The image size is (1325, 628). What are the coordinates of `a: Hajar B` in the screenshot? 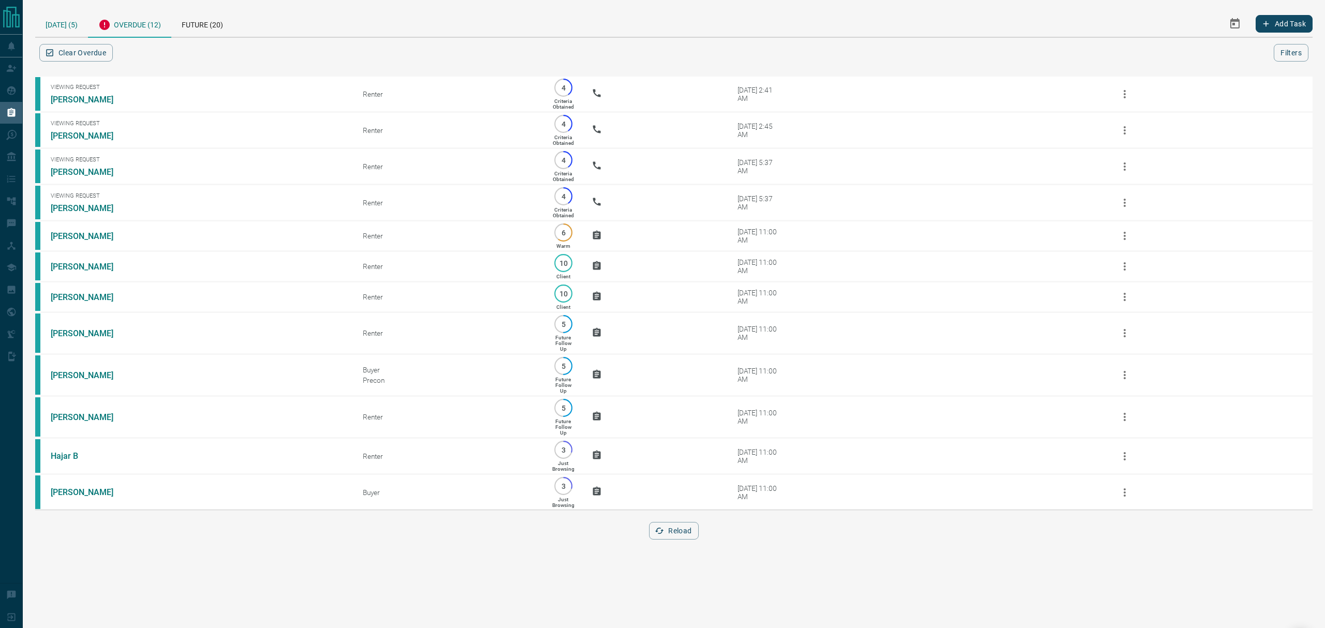 It's located at (90, 456).